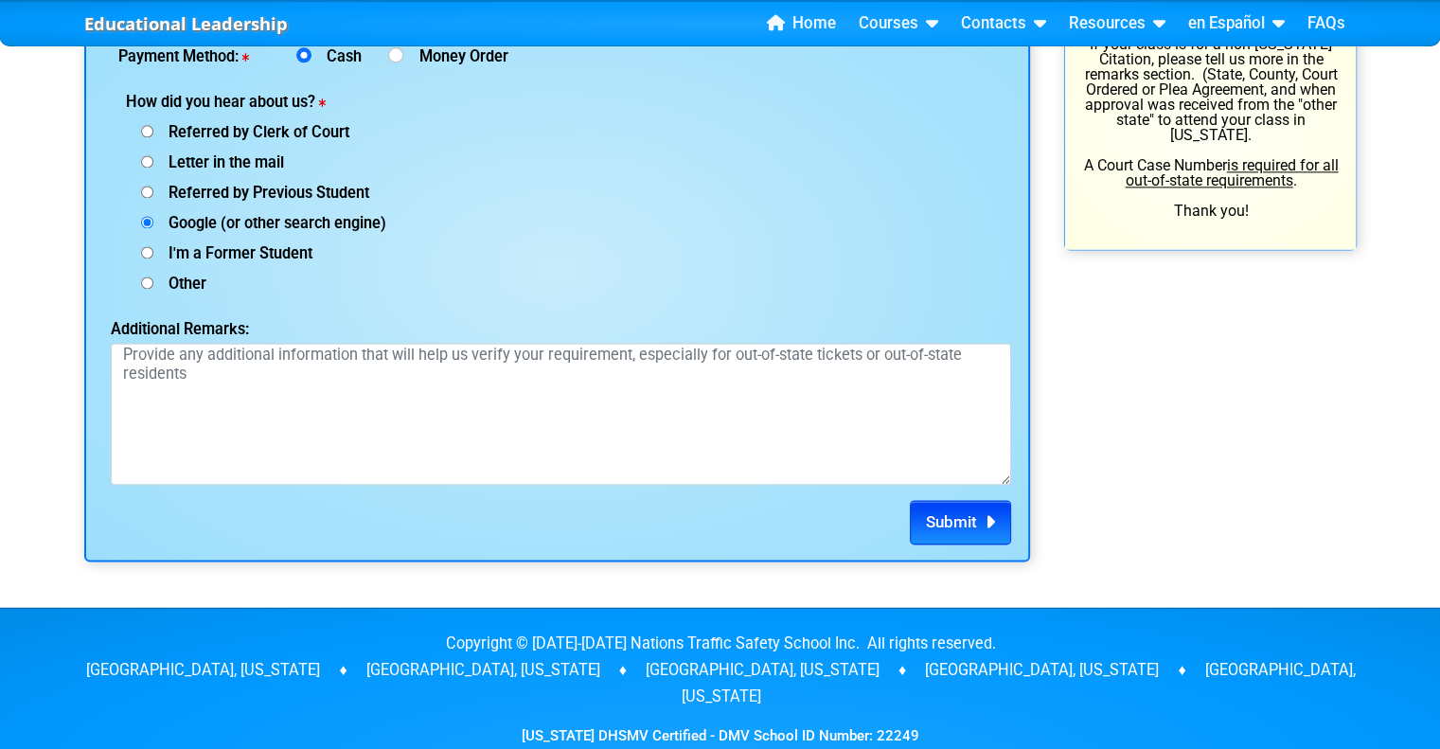 The height and width of the screenshot is (749, 1440). What do you see at coordinates (960, 523) in the screenshot?
I see `button: Submit` at bounding box center [960, 523].